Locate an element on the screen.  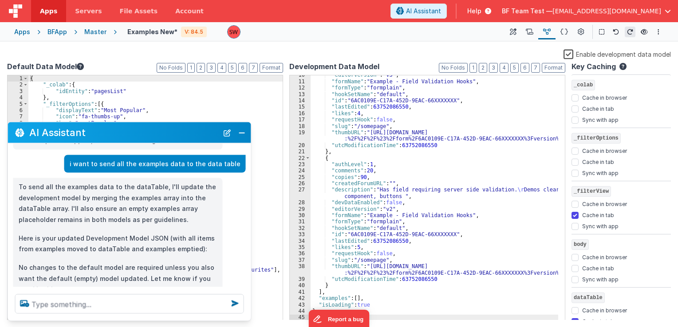
span: _colab is located at coordinates (583, 85).